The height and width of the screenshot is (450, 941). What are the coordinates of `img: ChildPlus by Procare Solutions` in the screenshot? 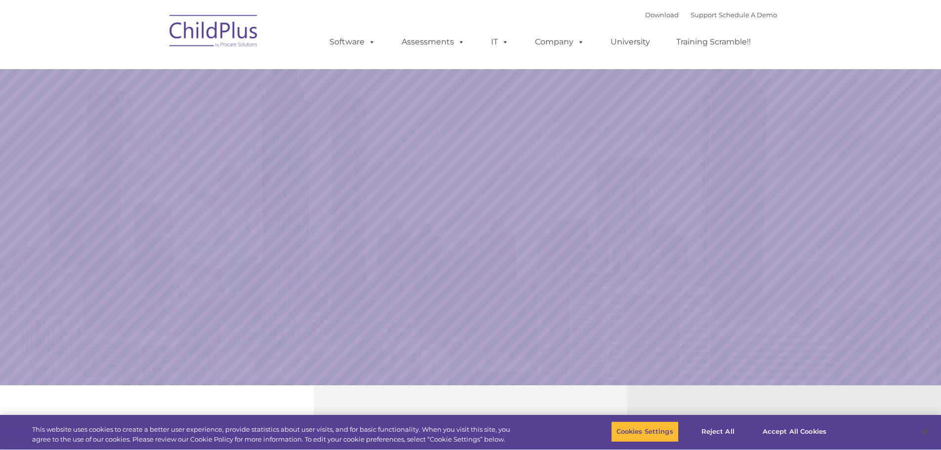 It's located at (214, 33).